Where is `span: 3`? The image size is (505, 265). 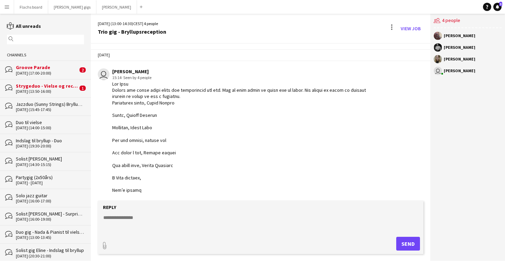
span: 3 is located at coordinates (500, 4).